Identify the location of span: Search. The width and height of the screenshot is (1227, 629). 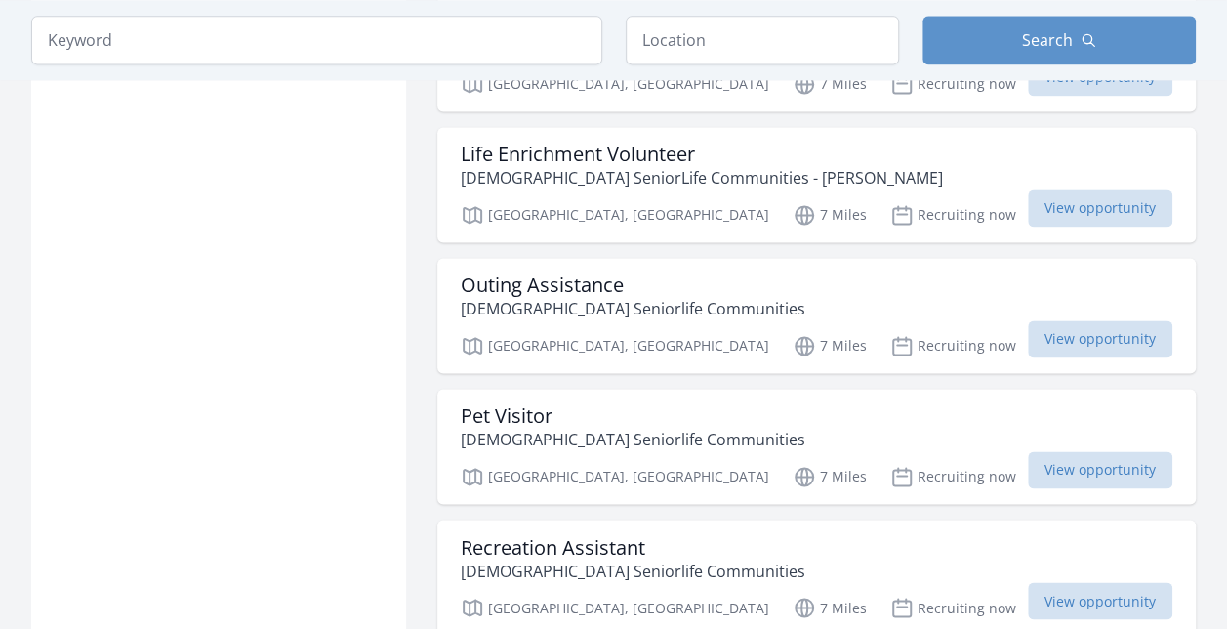
(1048, 40).